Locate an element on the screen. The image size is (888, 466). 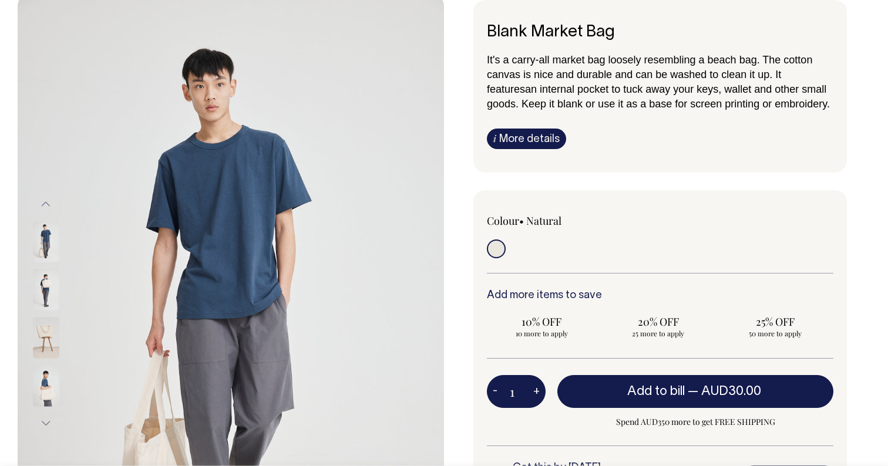
div: Colour is located at coordinates (556, 221).